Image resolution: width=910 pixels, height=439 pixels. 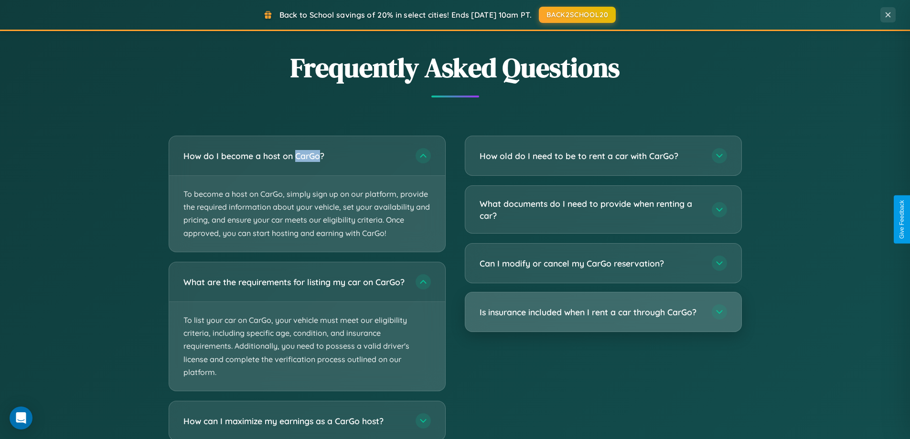 What do you see at coordinates (902, 219) in the screenshot?
I see `div: Give Feedback` at bounding box center [902, 219].